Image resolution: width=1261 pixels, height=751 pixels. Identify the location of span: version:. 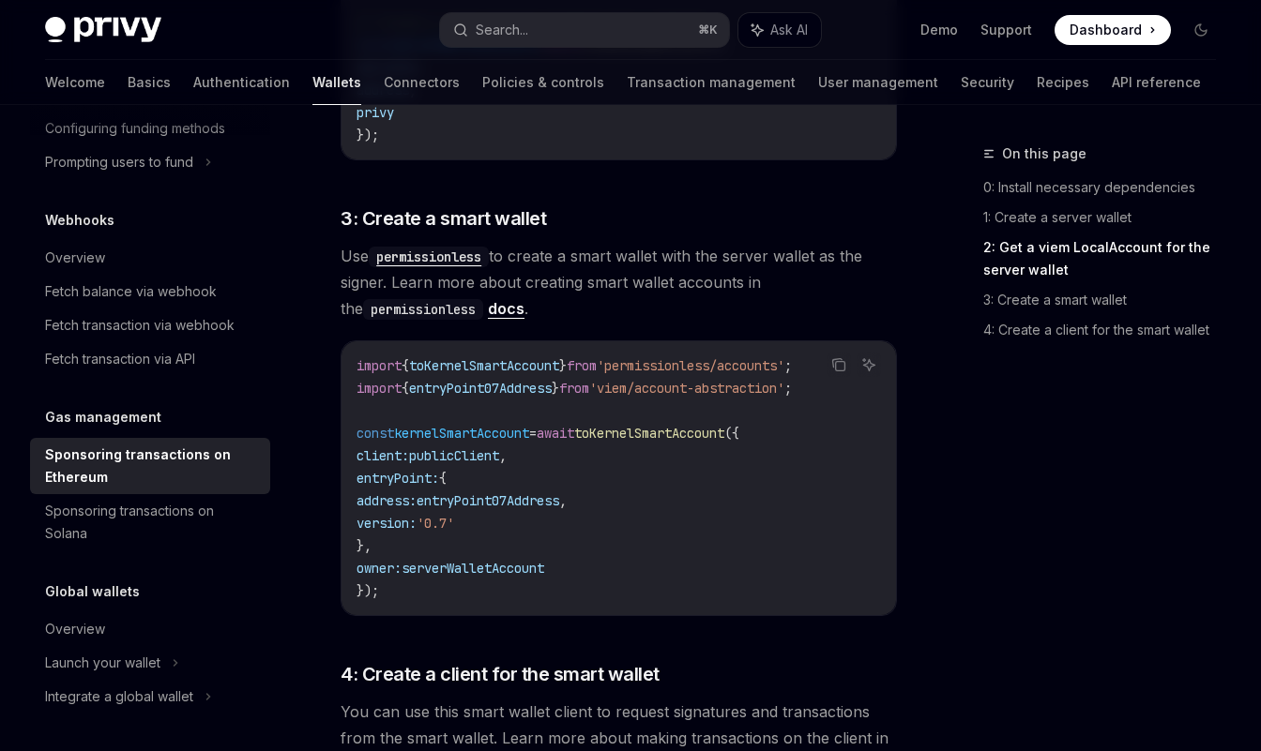
(386, 523).